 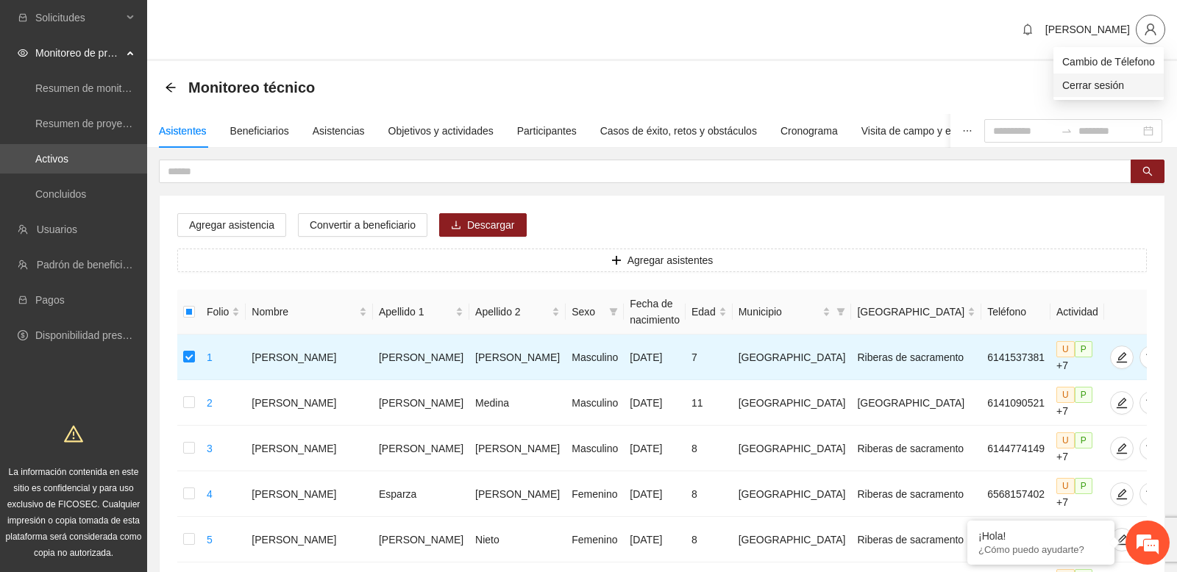 What do you see at coordinates (421, 312) in the screenshot?
I see `th: Apellido 1` at bounding box center [421, 312].